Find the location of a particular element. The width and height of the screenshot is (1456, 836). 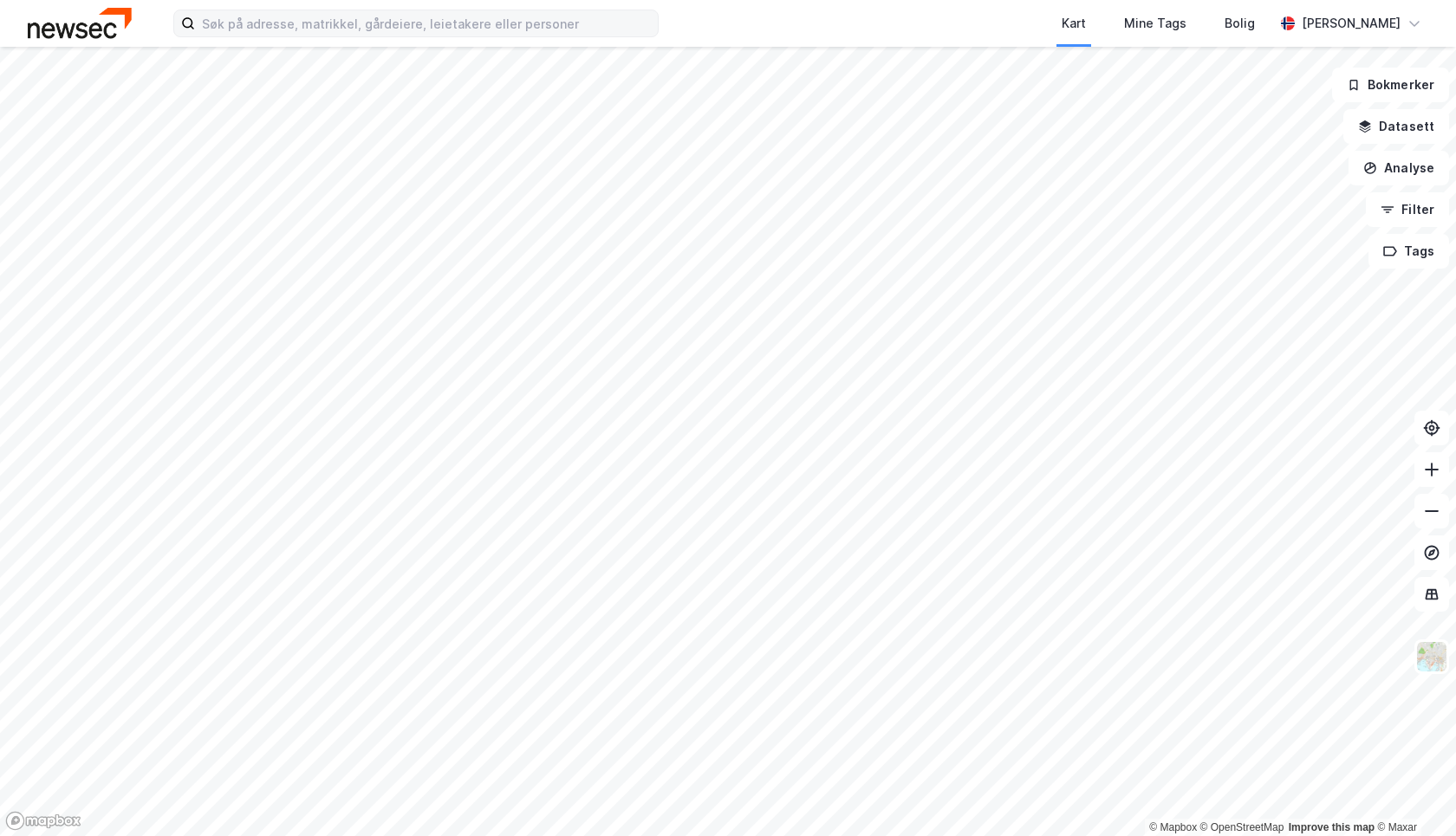

button: Filter is located at coordinates (1407, 210).